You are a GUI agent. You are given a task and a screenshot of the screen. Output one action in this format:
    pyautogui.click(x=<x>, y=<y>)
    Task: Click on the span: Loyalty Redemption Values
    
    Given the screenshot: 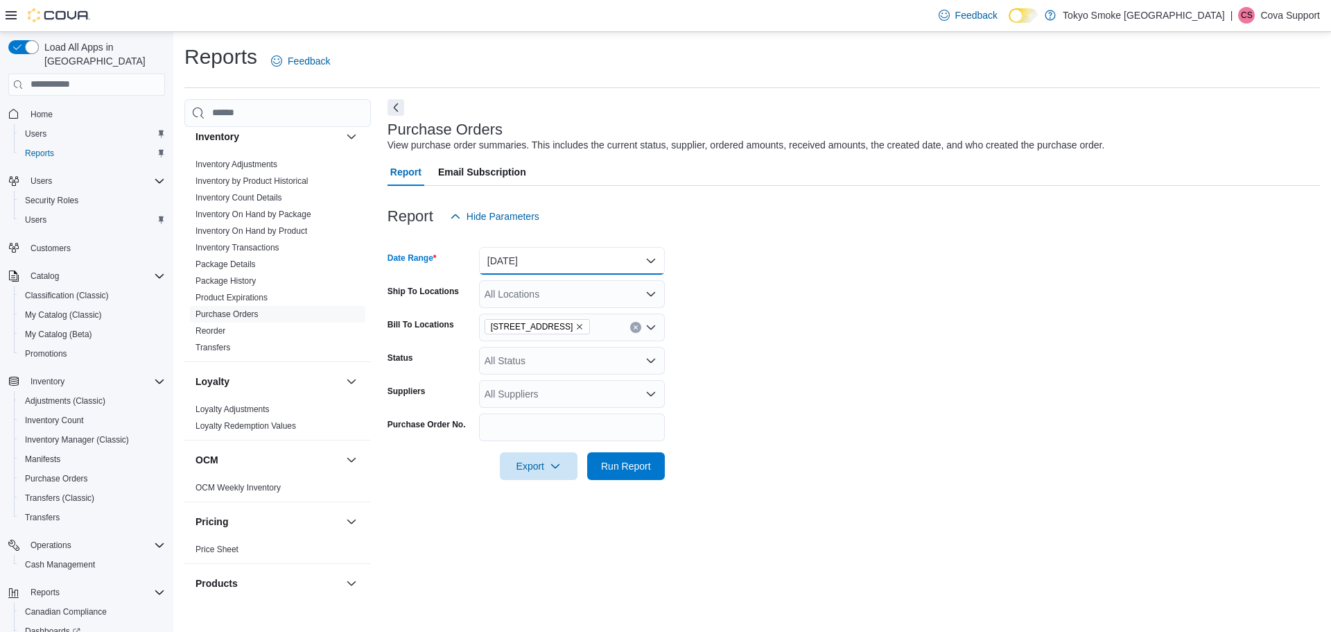 What is the action you would take?
    pyautogui.click(x=245, y=426)
    